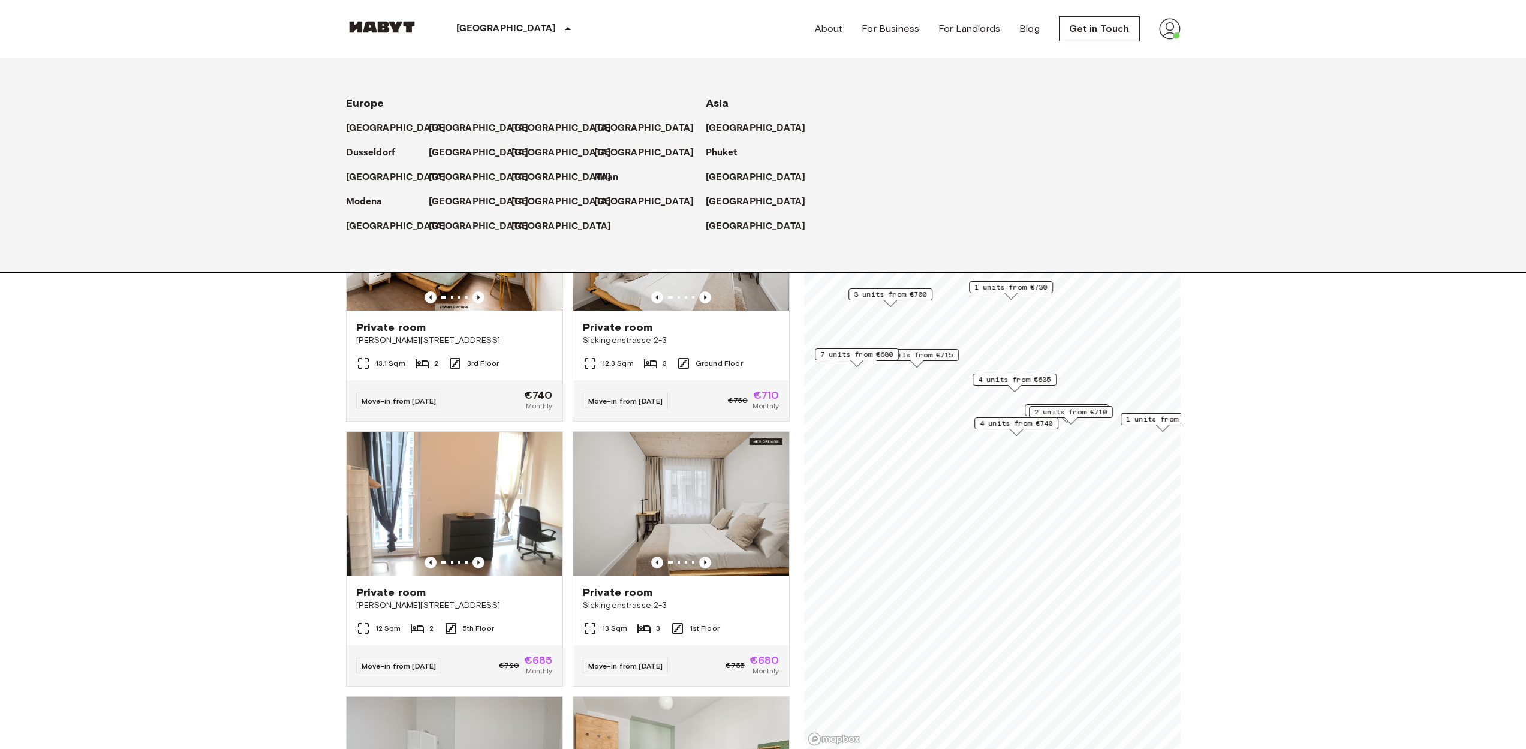 The height and width of the screenshot is (749, 1526). I want to click on span: 13.1 Sqm, so click(390, 363).